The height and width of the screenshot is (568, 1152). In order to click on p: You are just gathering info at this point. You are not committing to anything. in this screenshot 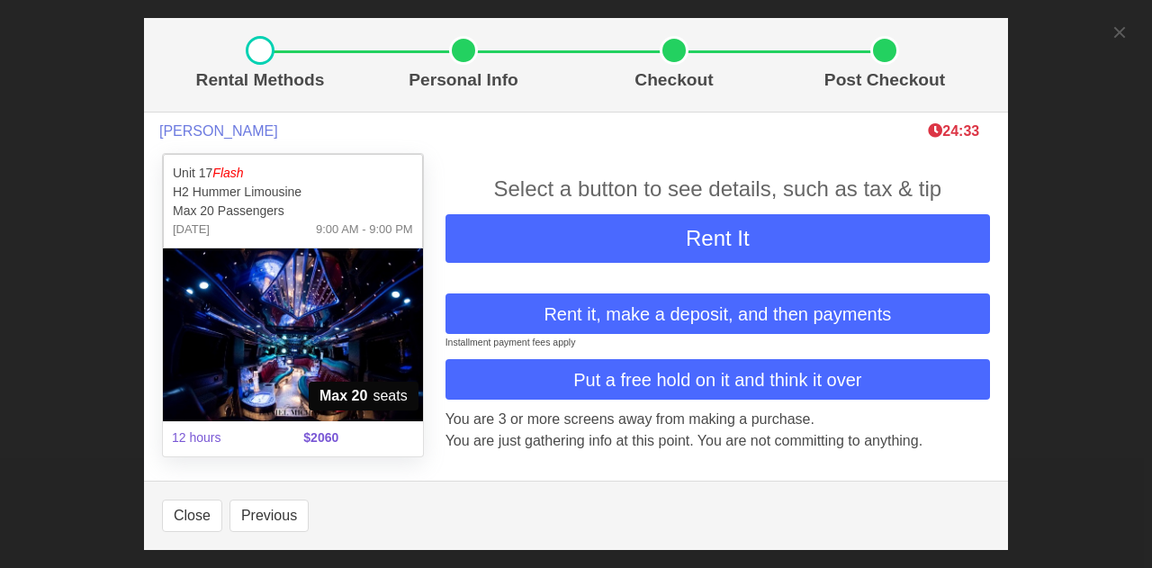, I will do `click(717, 441)`.